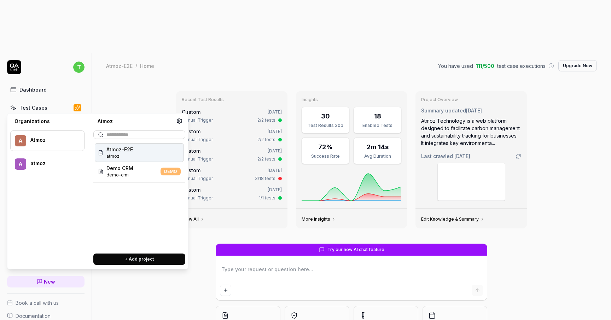 The height and width of the screenshot is (320, 611). Describe the element at coordinates (139, 259) in the screenshot. I see `a: + Add project` at that location.